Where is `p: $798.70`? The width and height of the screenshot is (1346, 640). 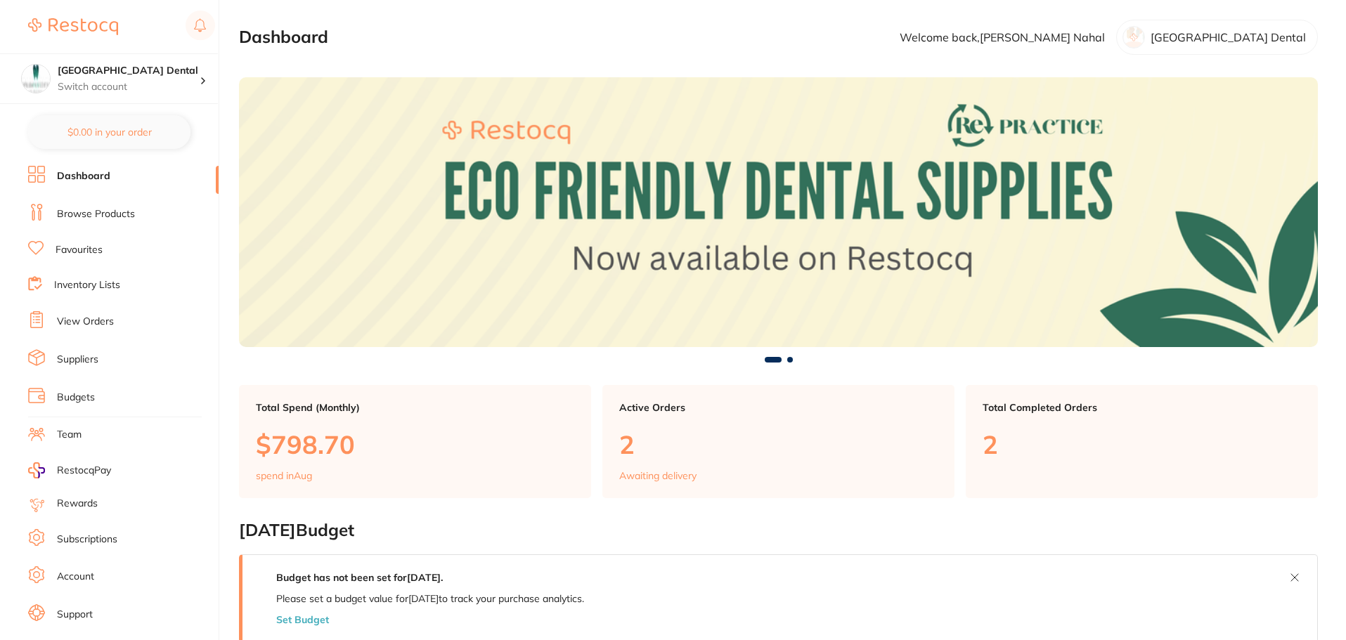
p: $798.70 is located at coordinates (415, 444).